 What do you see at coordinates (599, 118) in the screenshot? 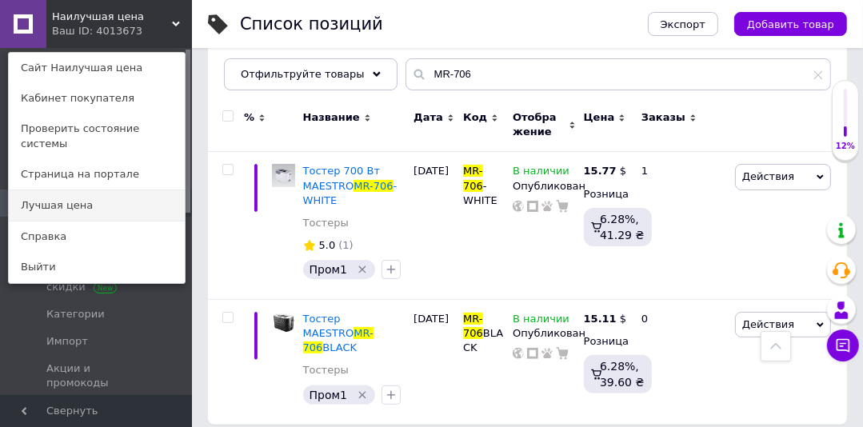
I see `span: Цена` at bounding box center [599, 118].